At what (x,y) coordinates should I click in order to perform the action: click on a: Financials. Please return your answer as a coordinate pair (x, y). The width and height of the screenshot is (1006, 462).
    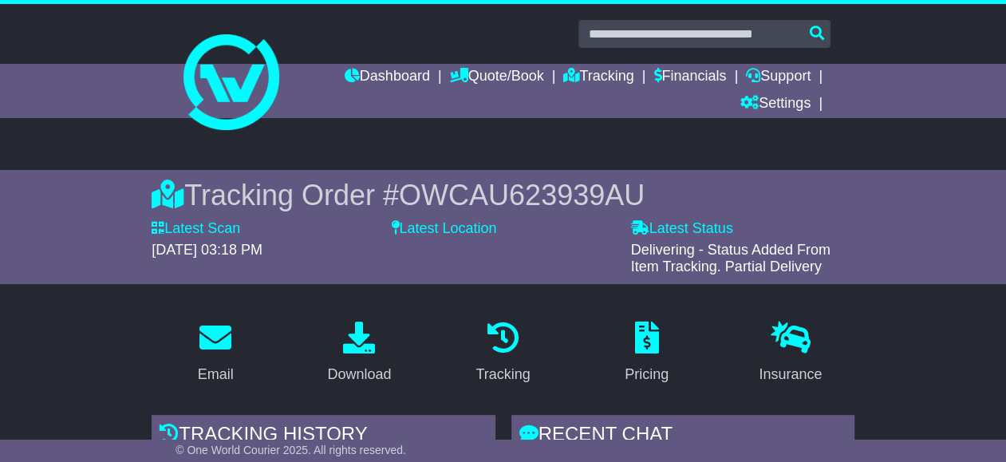
    Looking at the image, I should click on (689, 77).